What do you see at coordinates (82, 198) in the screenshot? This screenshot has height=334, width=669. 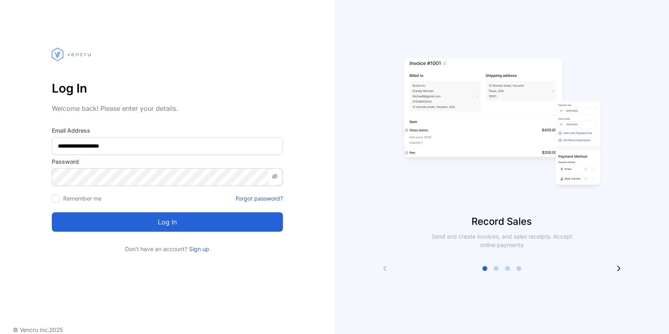 I see `label: Remember me` at bounding box center [82, 198].